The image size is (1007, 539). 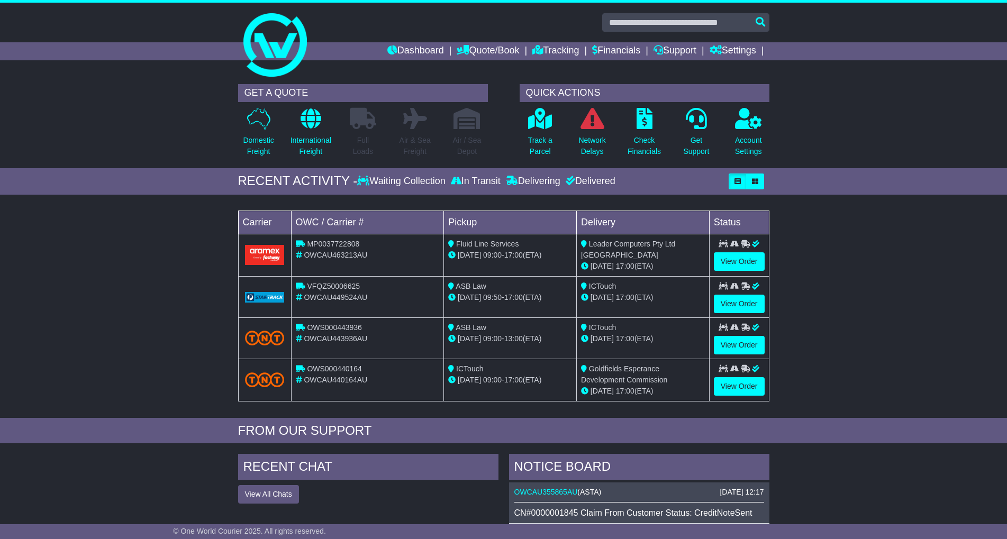 I want to click on a: GetSupport, so click(x=696, y=135).